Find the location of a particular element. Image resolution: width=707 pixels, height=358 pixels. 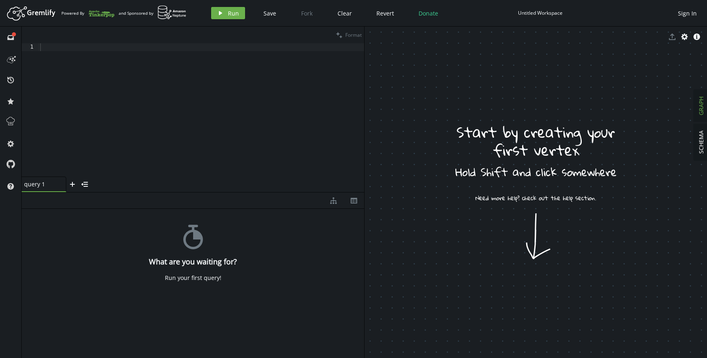

span: Save is located at coordinates (269, 13).